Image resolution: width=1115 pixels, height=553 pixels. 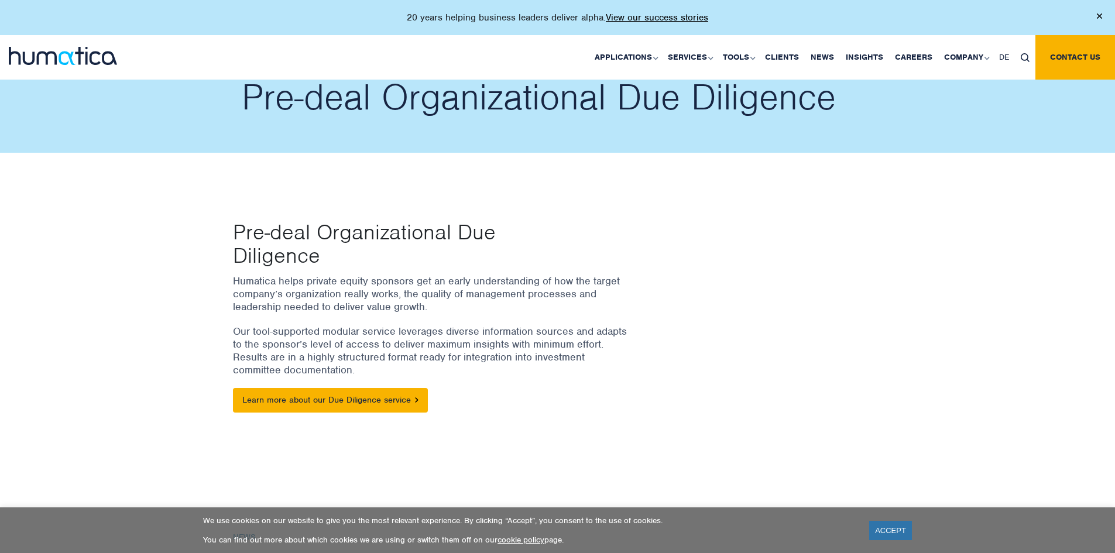 I want to click on a: cookie policy, so click(x=521, y=539).